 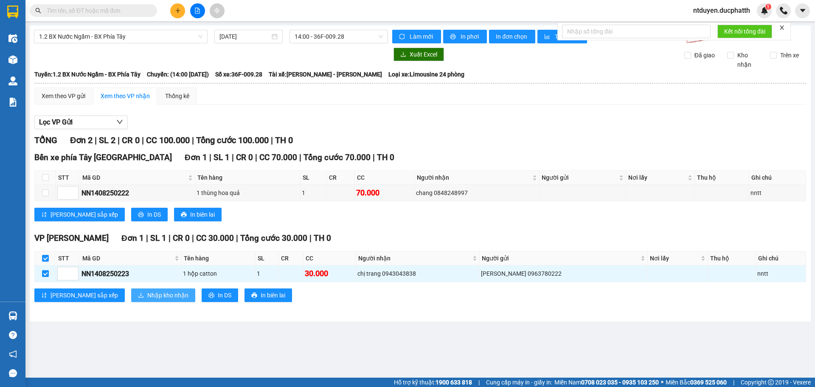 What do you see at coordinates (385, 193) in the screenshot?
I see `div: 70.000` at bounding box center [385, 193].